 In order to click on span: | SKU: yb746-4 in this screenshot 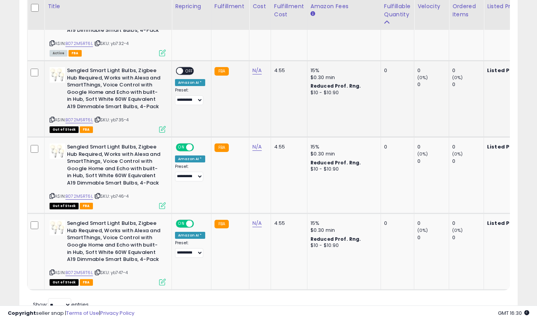, I will do `click(111, 196)`.